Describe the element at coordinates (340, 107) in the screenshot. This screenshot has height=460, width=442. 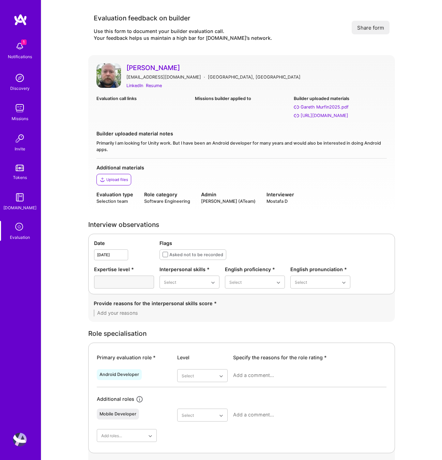
I see `a: Gareth Murfin2025.pdf` at that location.